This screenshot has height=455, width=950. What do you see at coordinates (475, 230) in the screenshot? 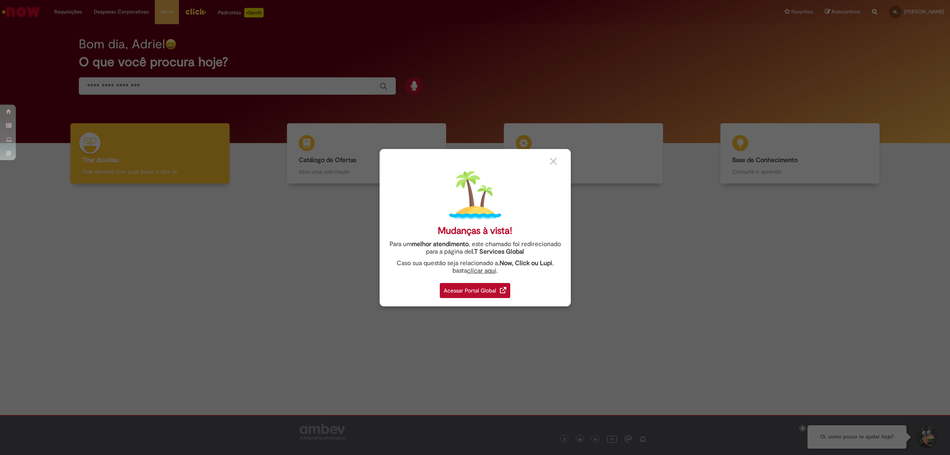
I see `div: Mudanças à vista!` at bounding box center [475, 230].